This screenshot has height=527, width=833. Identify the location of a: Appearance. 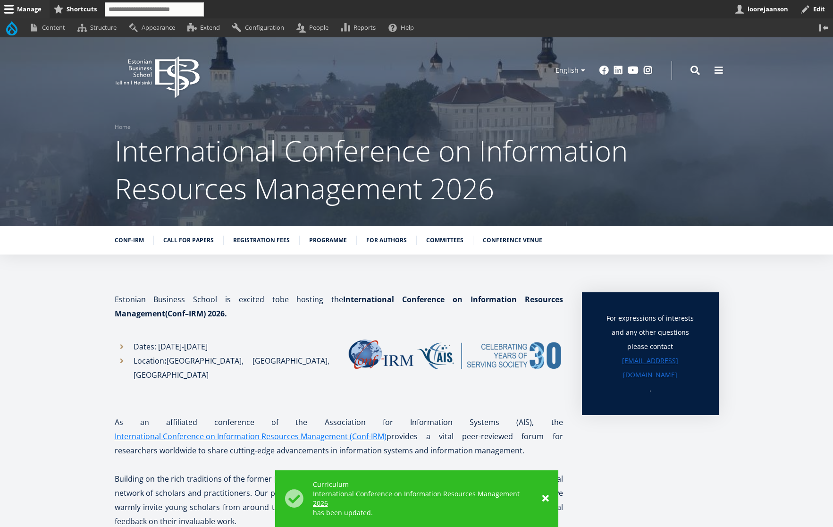
(154, 27).